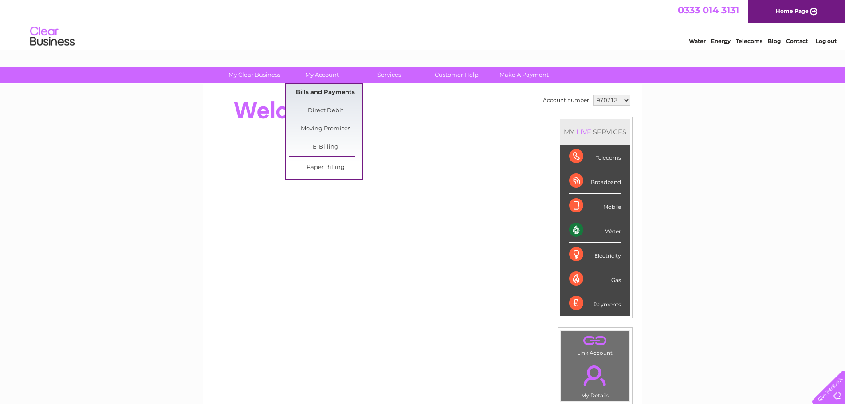  What do you see at coordinates (52, 36) in the screenshot?
I see `img: logo.png` at bounding box center [52, 36].